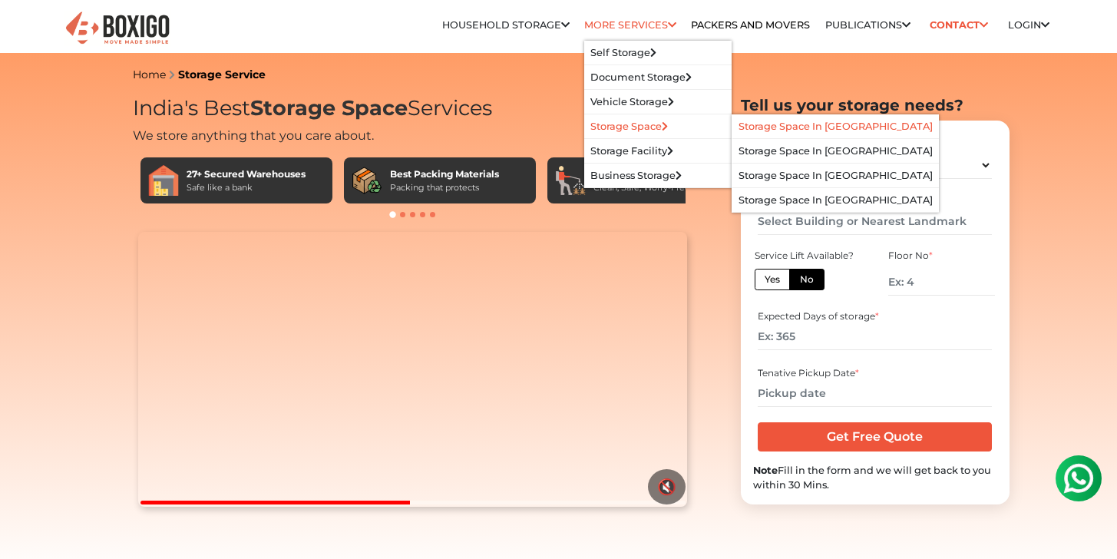 Image resolution: width=1117 pixels, height=559 pixels. Describe the element at coordinates (412, 369) in the screenshot. I see `video: Your browser does not support the video tag.` at that location.